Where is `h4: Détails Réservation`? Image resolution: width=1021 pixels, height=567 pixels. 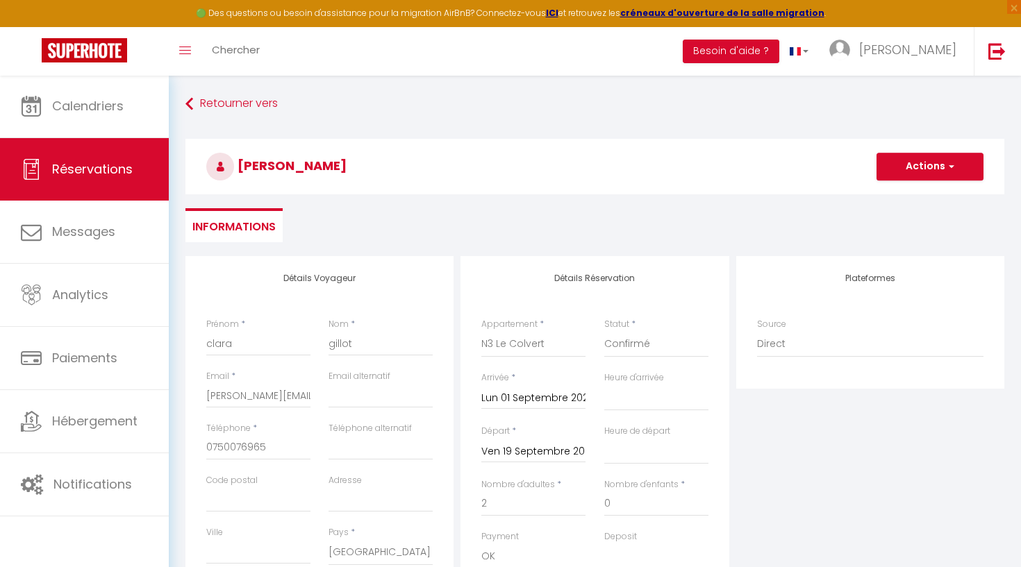 h4: Détails Réservation is located at coordinates (594, 278).